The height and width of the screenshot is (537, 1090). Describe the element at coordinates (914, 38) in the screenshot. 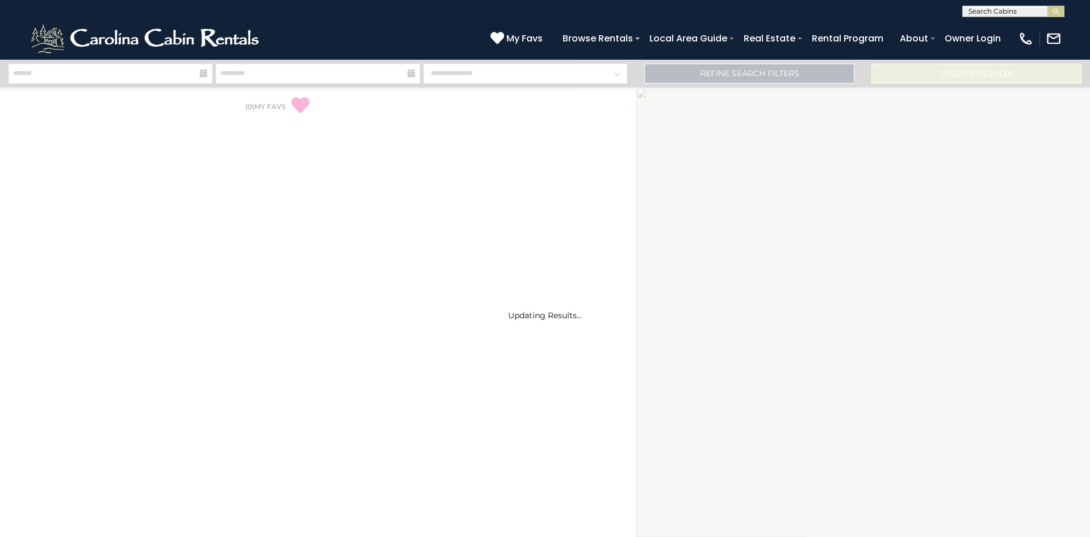

I see `a: About` at that location.